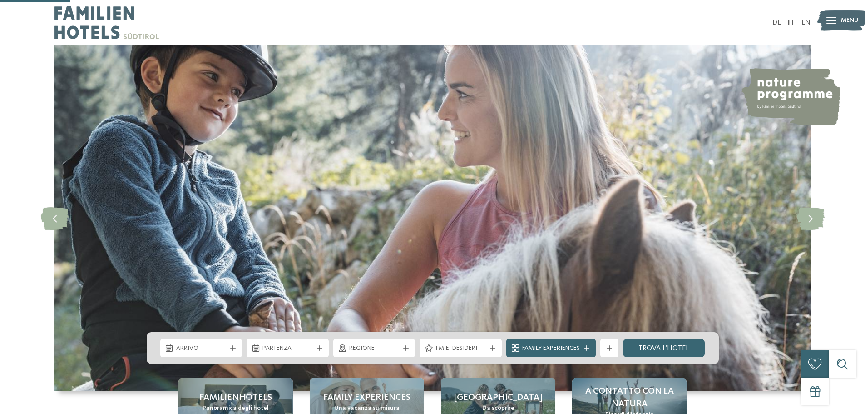 This screenshot has width=865, height=414. I want to click on img: nature programme by Familienhotels Südtirol, so click(790, 97).